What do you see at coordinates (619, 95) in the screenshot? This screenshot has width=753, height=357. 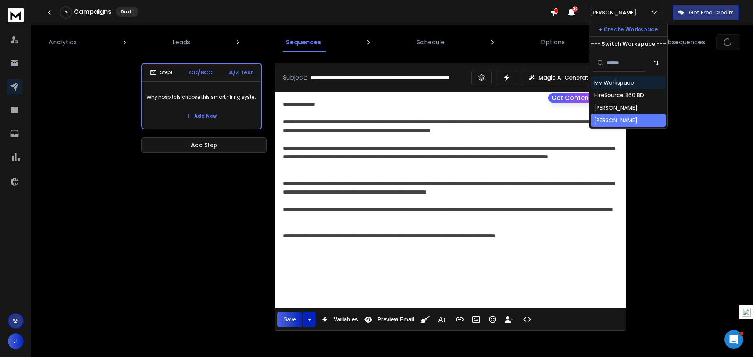 I see `div: HireSource 360 BD` at bounding box center [619, 95].